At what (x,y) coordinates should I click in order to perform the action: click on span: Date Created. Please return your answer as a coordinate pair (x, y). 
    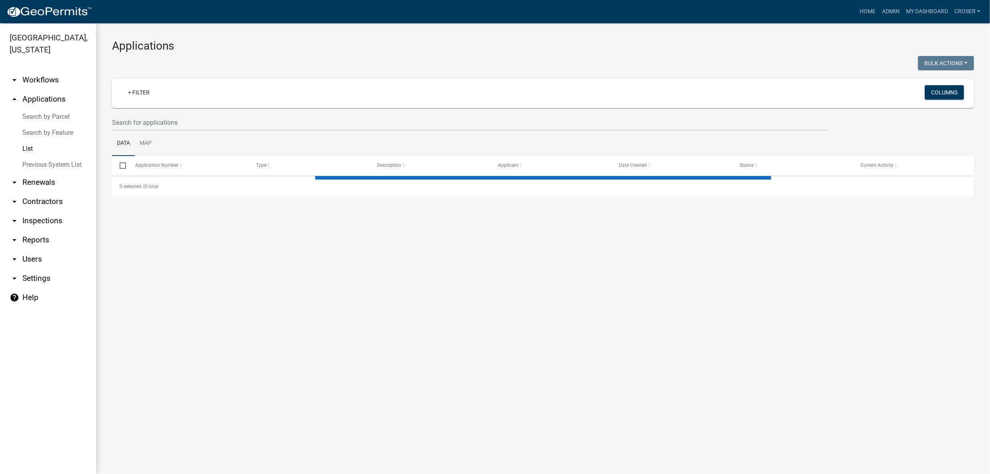
    Looking at the image, I should click on (633, 165).